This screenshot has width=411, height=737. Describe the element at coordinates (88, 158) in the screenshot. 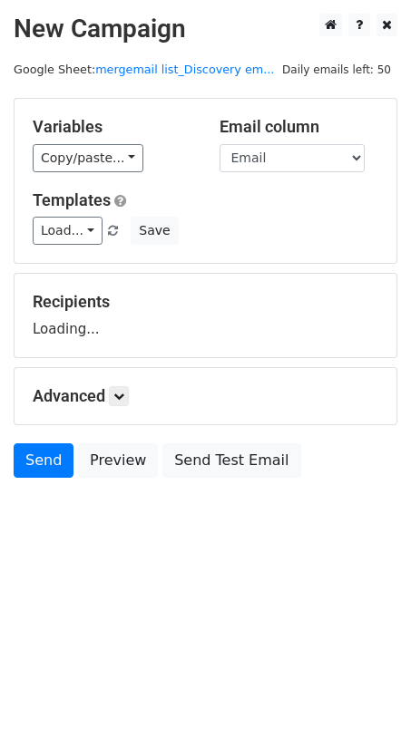

I see `a: Copy/paste...` at that location.